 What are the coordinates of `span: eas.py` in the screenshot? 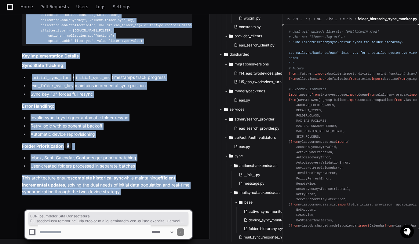 It's located at (244, 146).